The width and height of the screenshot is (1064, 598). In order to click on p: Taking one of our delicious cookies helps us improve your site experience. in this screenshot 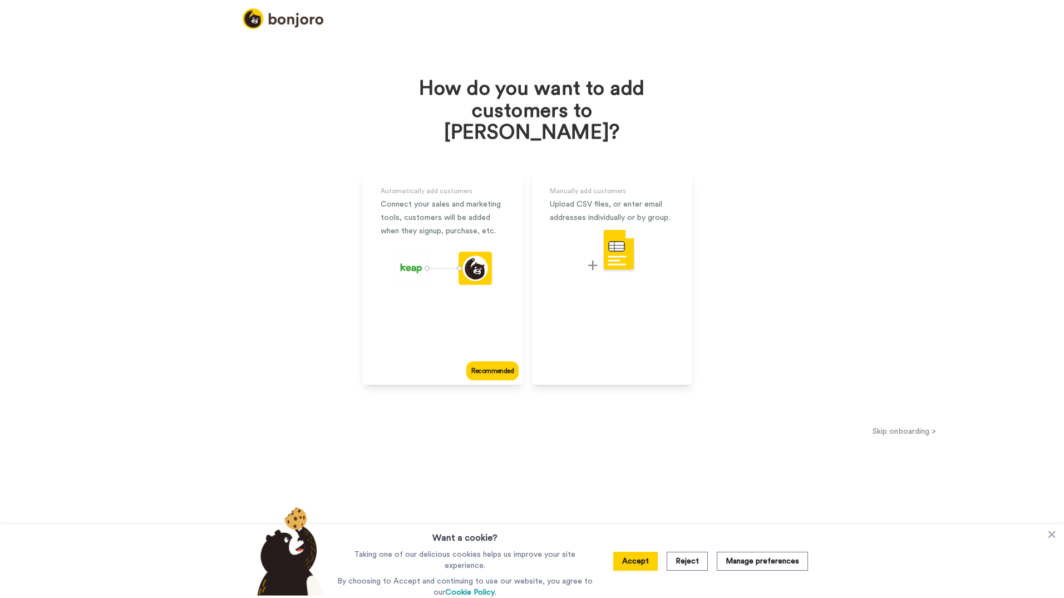, I will do `click(465, 560)`.